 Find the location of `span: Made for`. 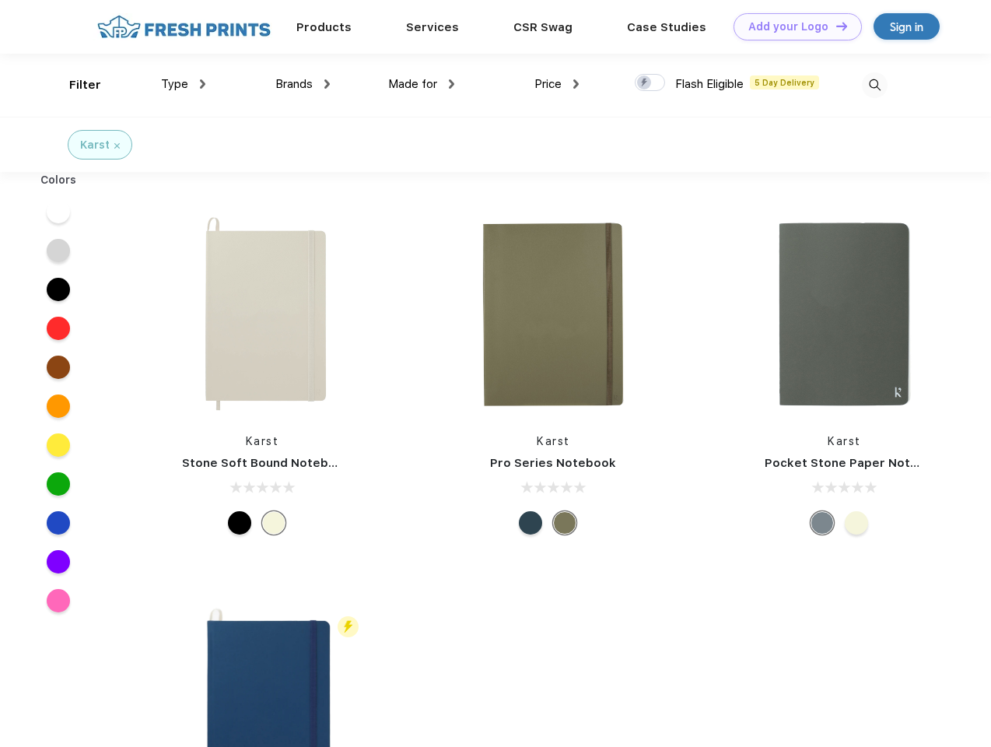

span: Made for is located at coordinates (412, 84).